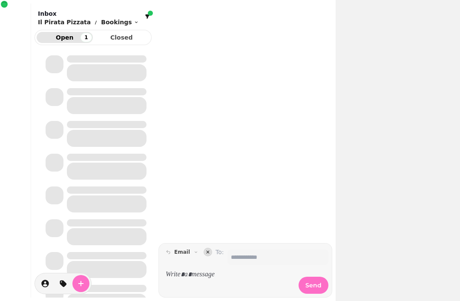  I want to click on span: Closed, so click(122, 37).